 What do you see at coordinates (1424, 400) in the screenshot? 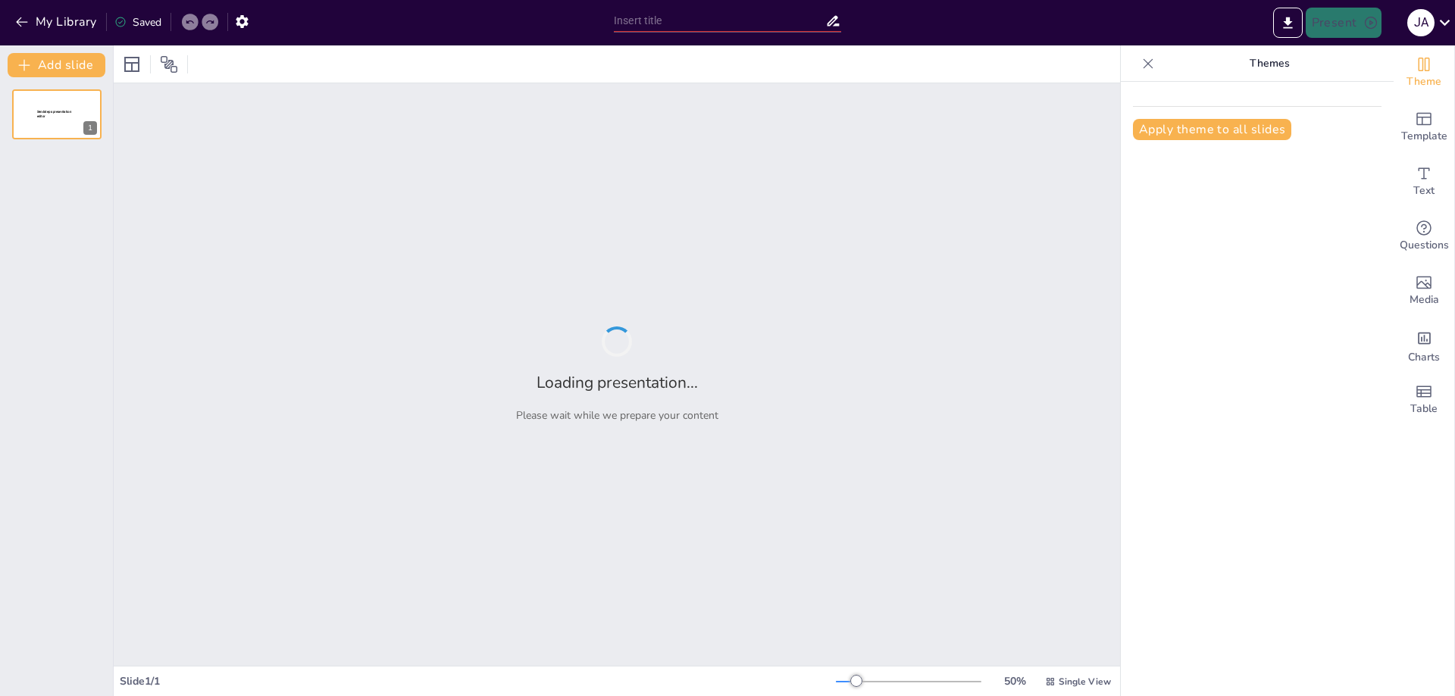
I see `div: Add a table` at bounding box center [1424, 400].